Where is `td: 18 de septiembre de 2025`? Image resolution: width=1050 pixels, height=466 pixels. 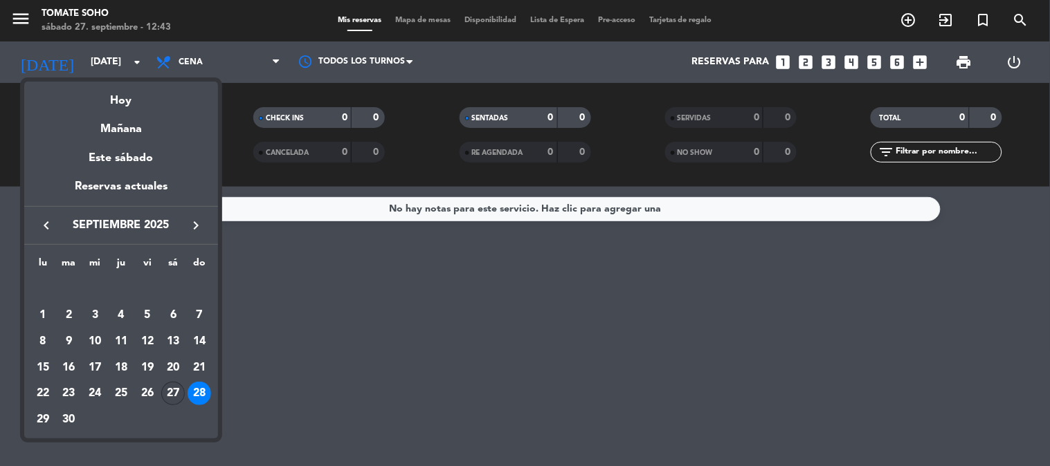
td: 18 de septiembre de 2025 is located at coordinates (121, 368).